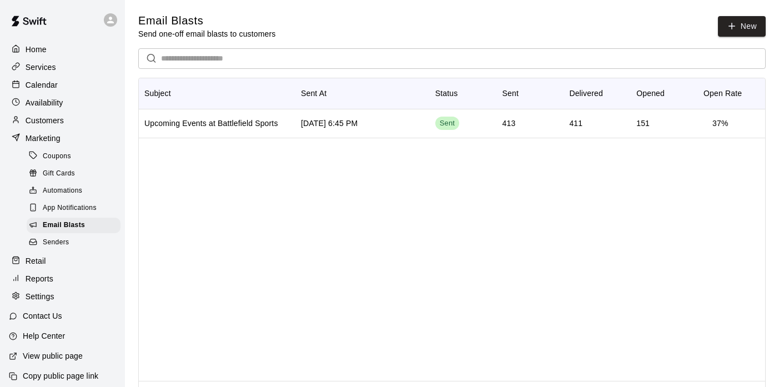  Describe the element at coordinates (59, 174) in the screenshot. I see `span: Gift Cards` at that location.